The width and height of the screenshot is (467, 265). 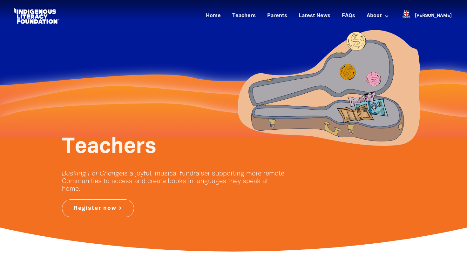 I want to click on p: is a joyful, musical fundraiser supporting more remote Communities to access and create books in ..., so click(x=173, y=181).